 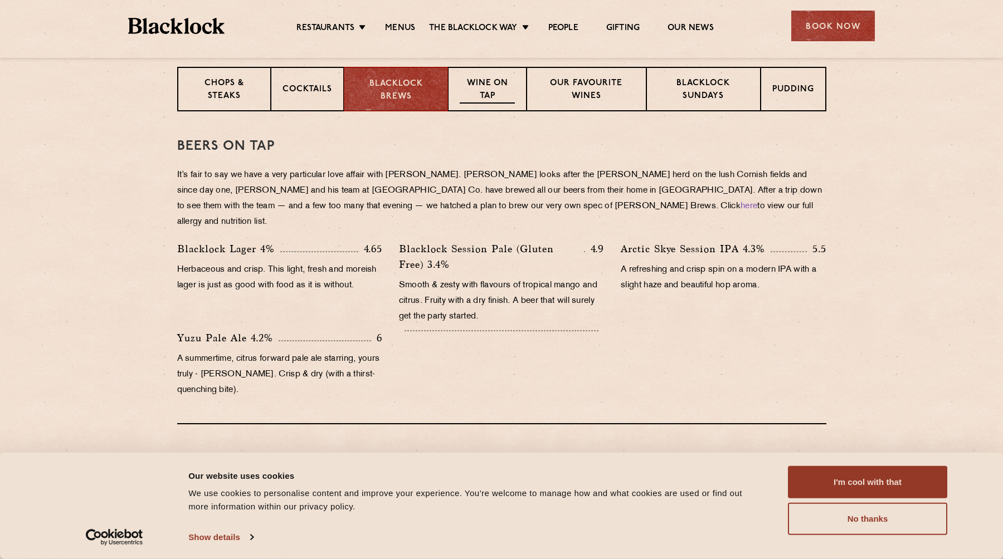 What do you see at coordinates (221, 537) in the screenshot?
I see `a: Show details` at bounding box center [221, 537].